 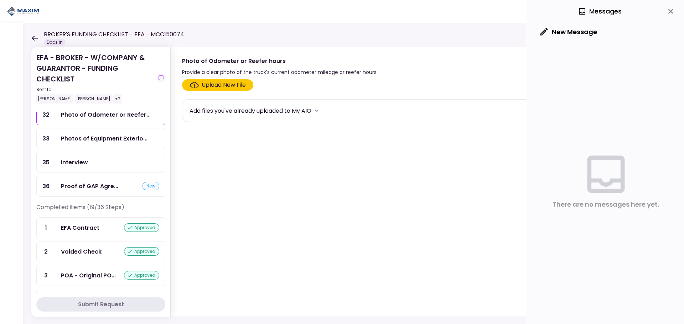 What do you see at coordinates (117, 99) in the screenshot?
I see `div: +2` at bounding box center [117, 99].